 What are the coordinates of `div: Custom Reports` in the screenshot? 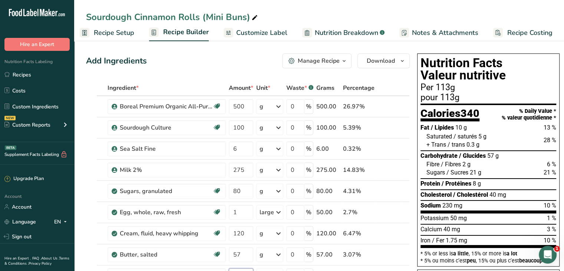 It's located at (27, 125).